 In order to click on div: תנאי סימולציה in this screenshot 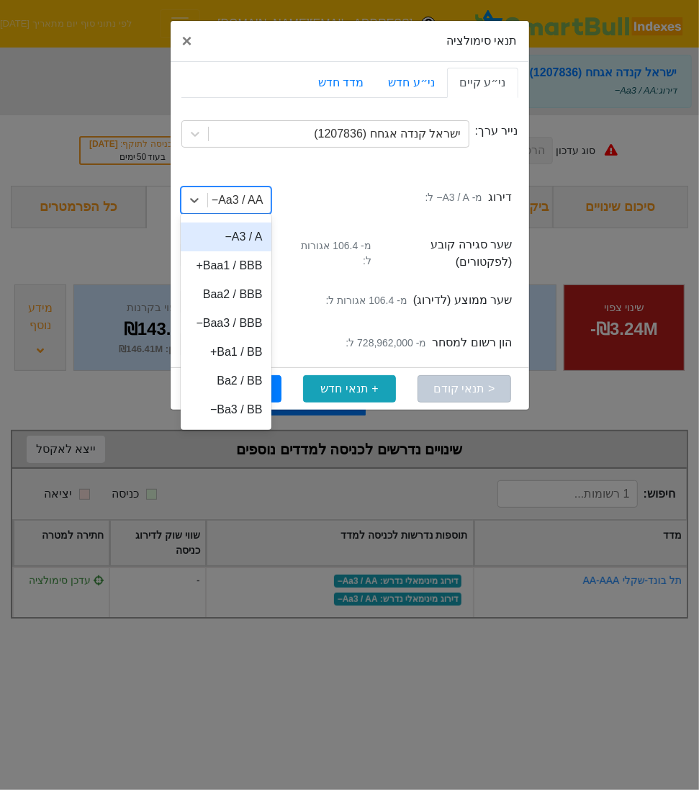, I will do `click(350, 41)`.